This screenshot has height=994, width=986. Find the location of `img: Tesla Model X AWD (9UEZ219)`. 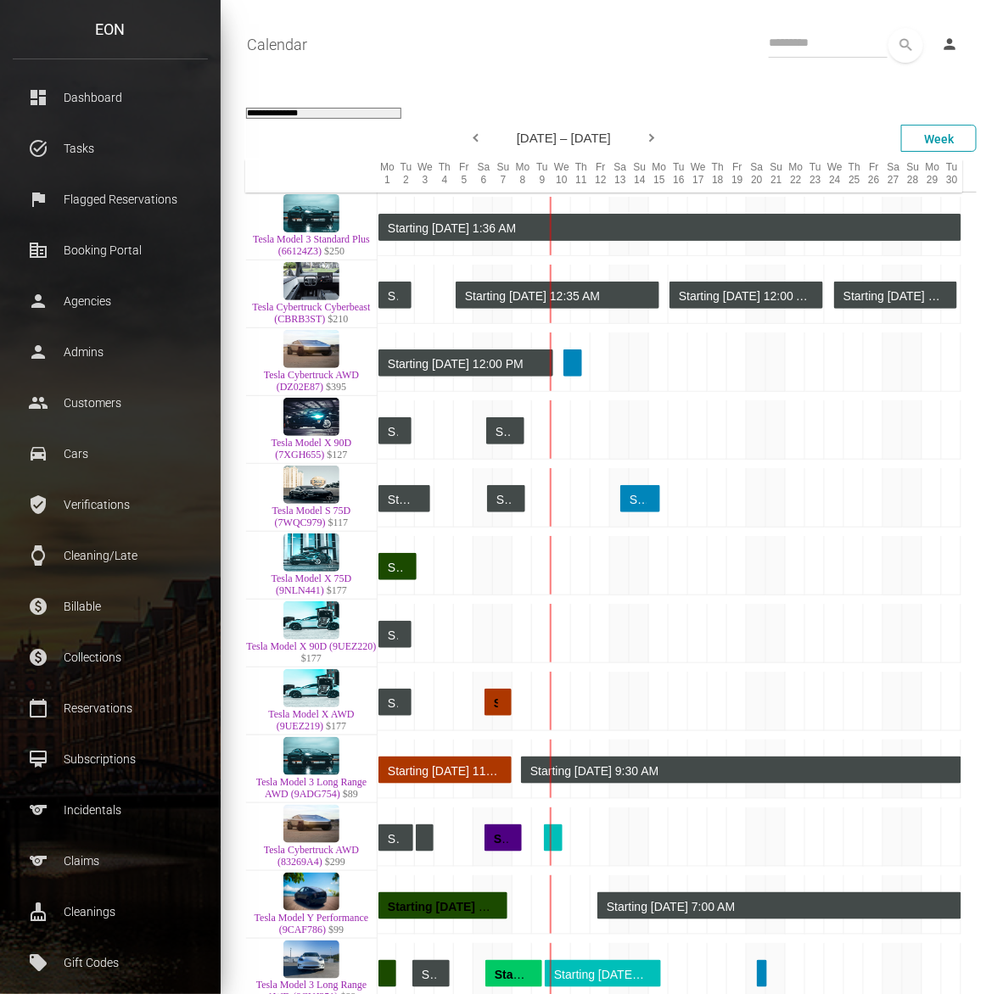

img: Tesla Model X AWD (9UEZ219) is located at coordinates (311, 688).